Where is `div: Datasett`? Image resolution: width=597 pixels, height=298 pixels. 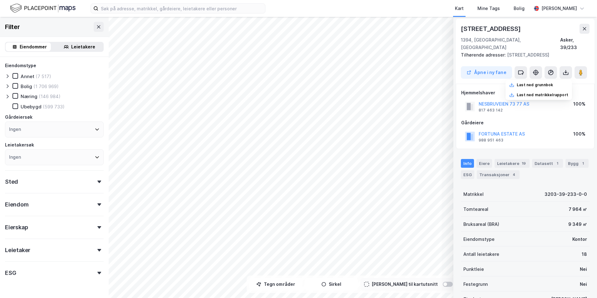 div: Datasett is located at coordinates (547, 163).